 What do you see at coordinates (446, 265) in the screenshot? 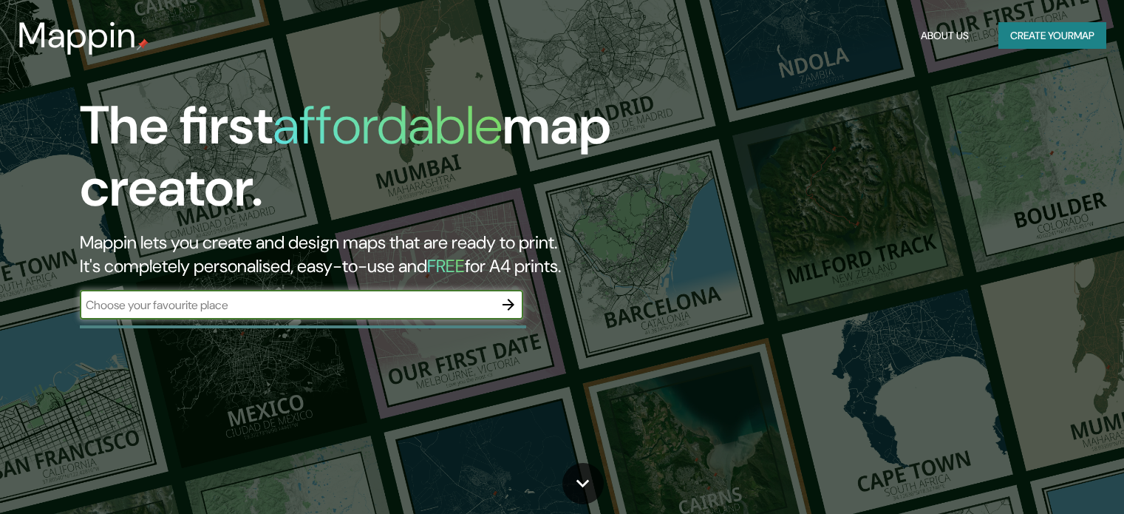
I see `h5: FREE` at bounding box center [446, 265].